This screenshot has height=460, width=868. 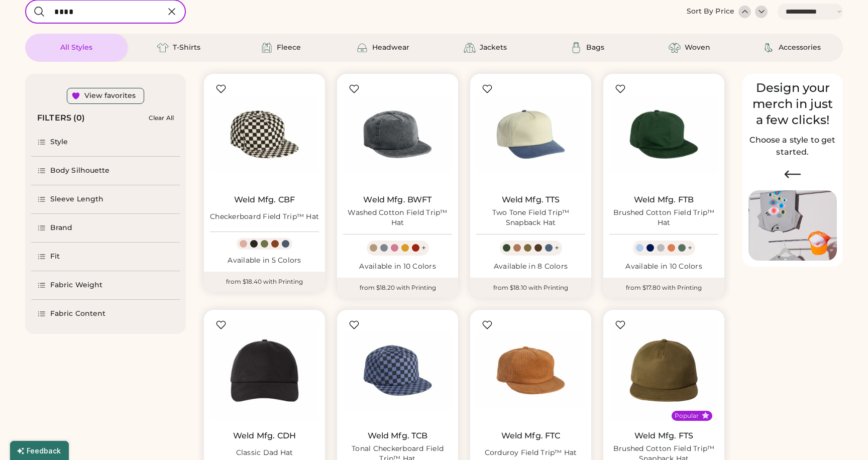 What do you see at coordinates (664, 288) in the screenshot?
I see `div: from $17.80 with Printing` at bounding box center [664, 288].